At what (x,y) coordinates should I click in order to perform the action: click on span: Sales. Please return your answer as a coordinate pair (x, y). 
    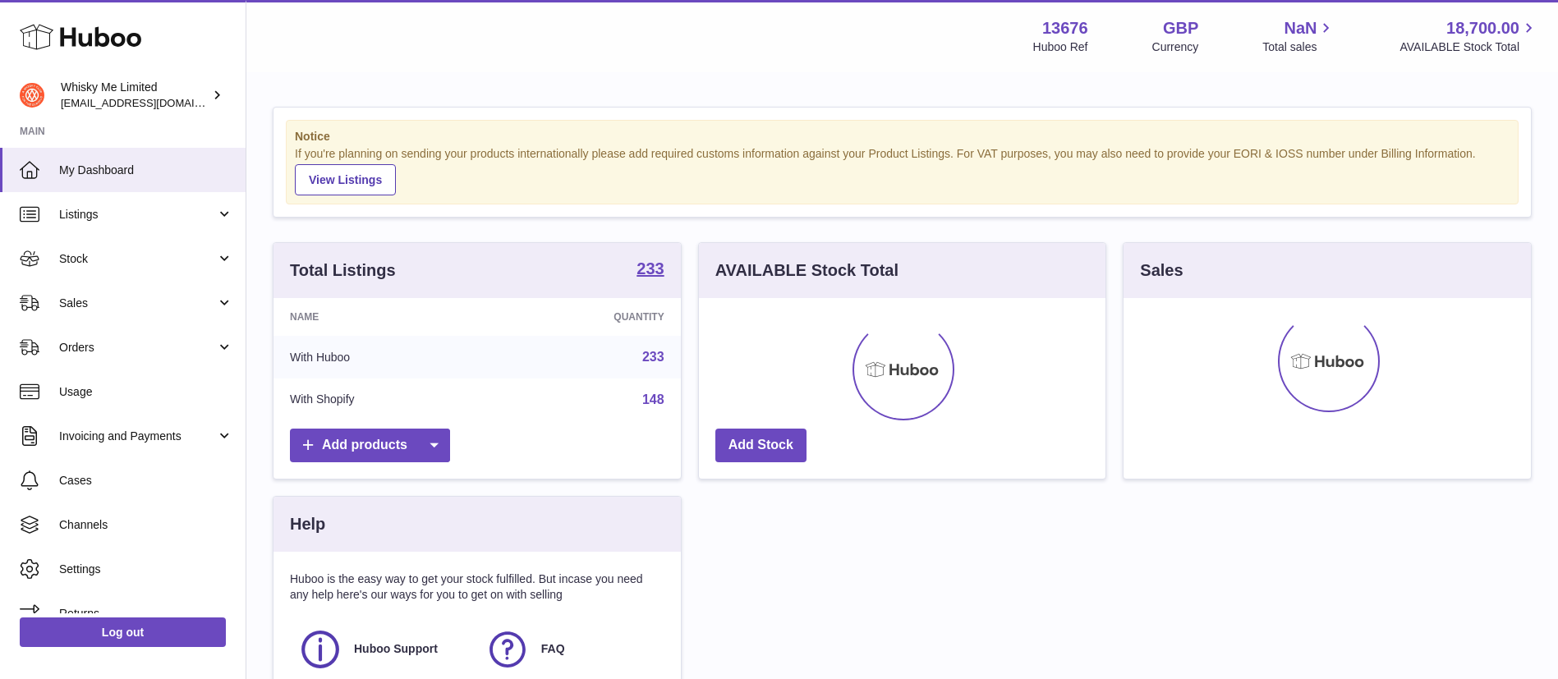
    Looking at the image, I should click on (137, 303).